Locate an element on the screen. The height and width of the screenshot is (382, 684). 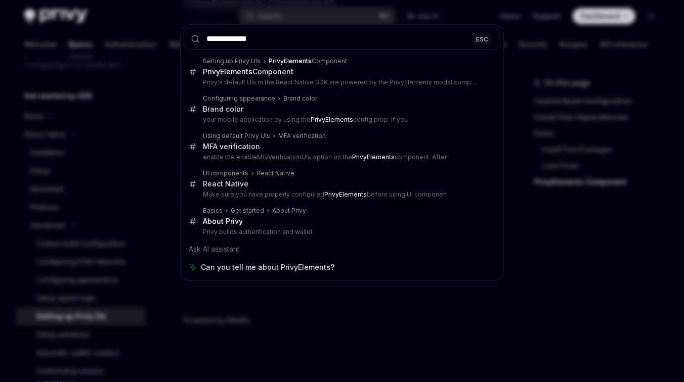
div: Basics is located at coordinates (212, 211).